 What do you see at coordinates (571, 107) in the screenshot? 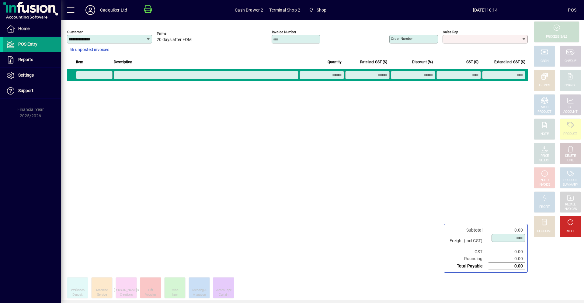
I see `div: GL` at bounding box center [571, 107].